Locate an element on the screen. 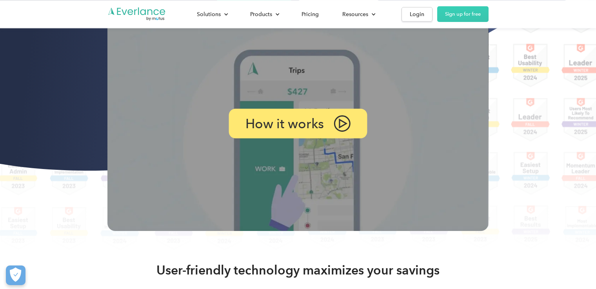 Image resolution: width=596 pixels, height=289 pixels. div: Login is located at coordinates (417, 14).